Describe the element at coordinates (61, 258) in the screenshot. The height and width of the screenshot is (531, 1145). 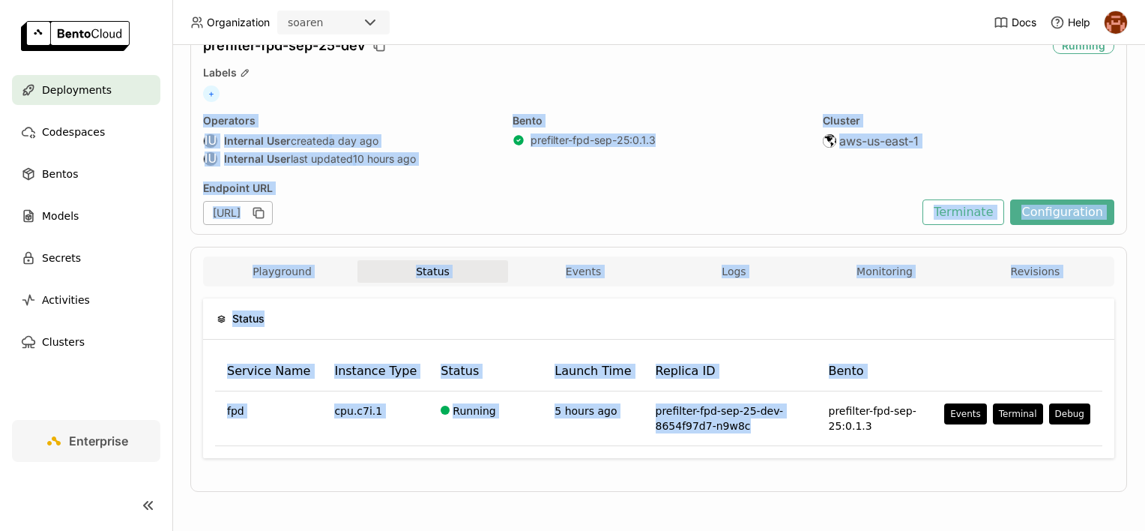
I see `span: Secrets` at that location.